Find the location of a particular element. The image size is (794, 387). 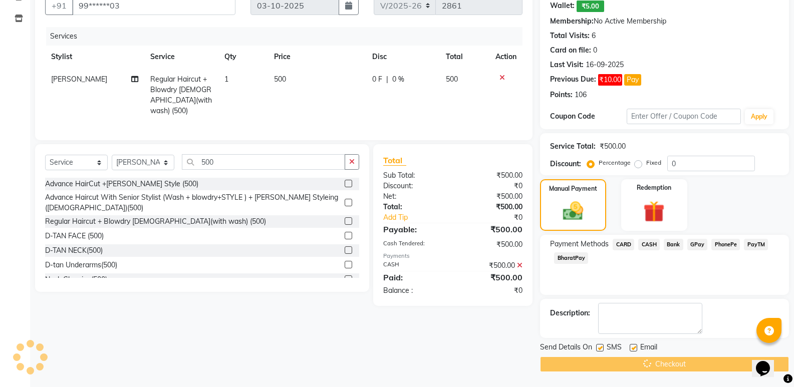

div: Total: is located at coordinates (415, 207).